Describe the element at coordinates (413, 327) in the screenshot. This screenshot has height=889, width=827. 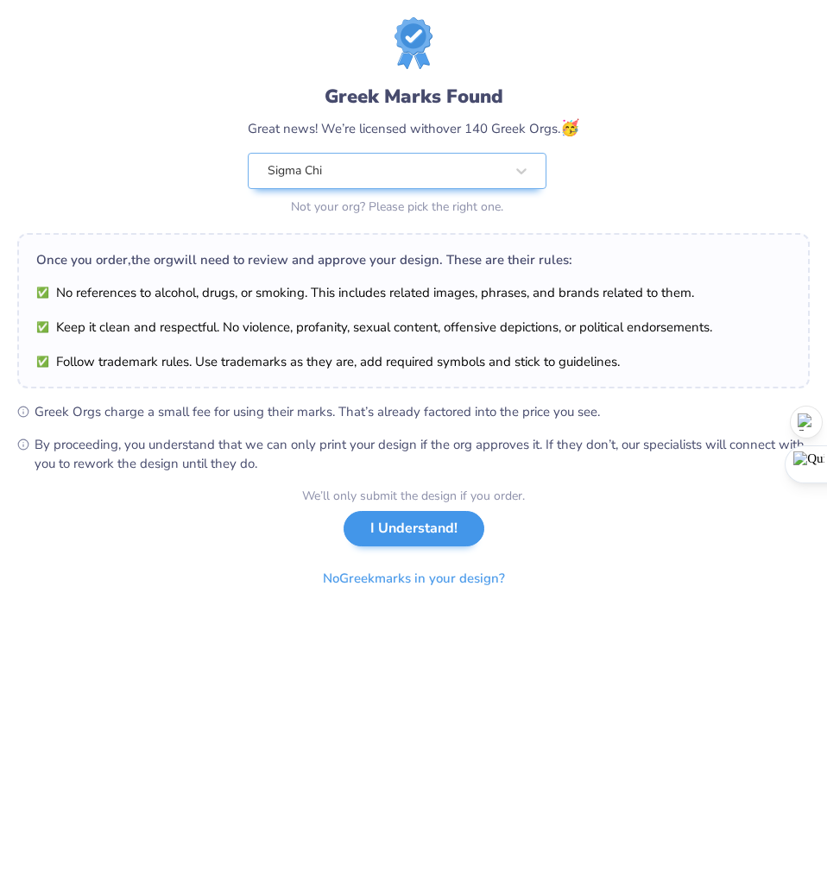
I see `li: Keep it clean and respectful. No violence, profanity, sexual content, offensive depictions, or po...` at that location.